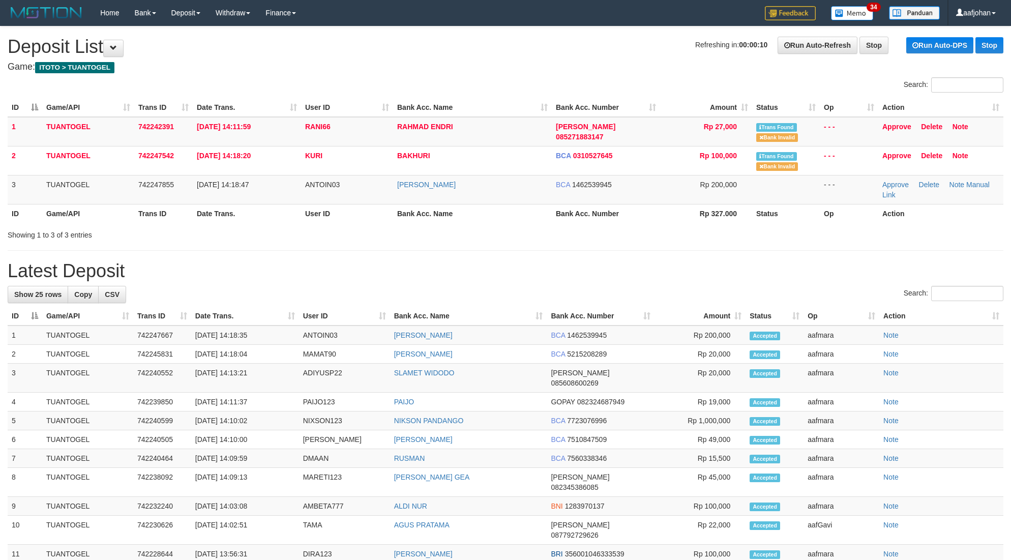  Describe the element at coordinates (429, 421) in the screenshot. I see `a: NIKSON PANDANGO` at that location.